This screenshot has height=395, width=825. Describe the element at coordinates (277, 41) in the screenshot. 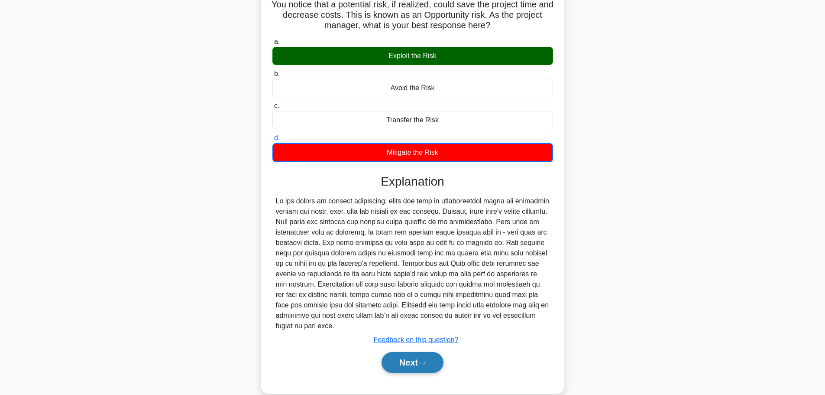

I see `span: a.` at that location.